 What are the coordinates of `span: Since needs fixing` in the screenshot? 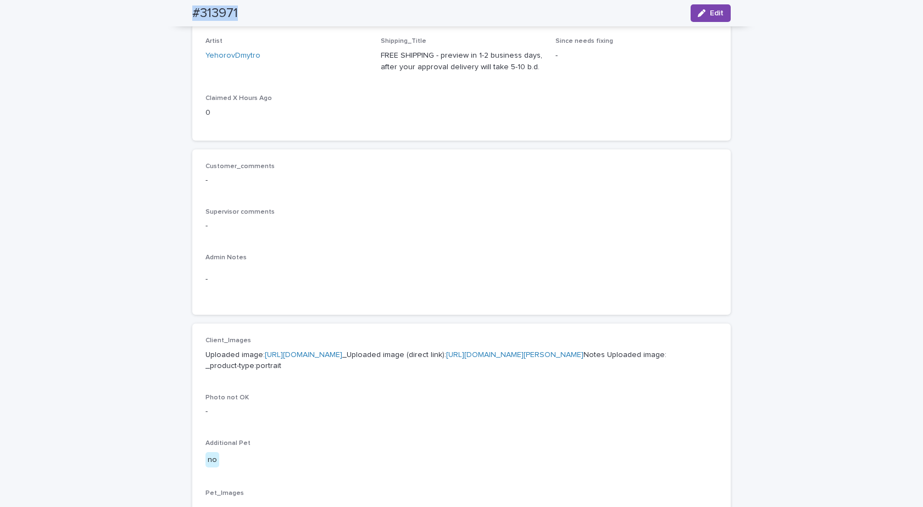 It's located at (584, 41).